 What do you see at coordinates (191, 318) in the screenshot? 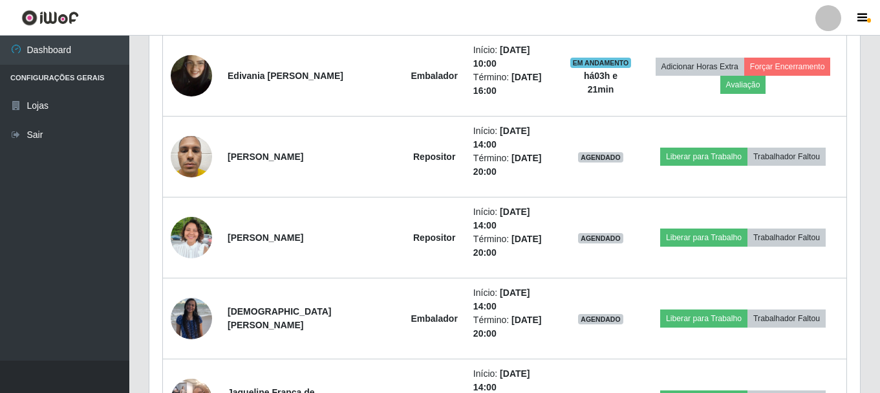
I see `img: 1664103372055.jpeg` at bounding box center [191, 318].